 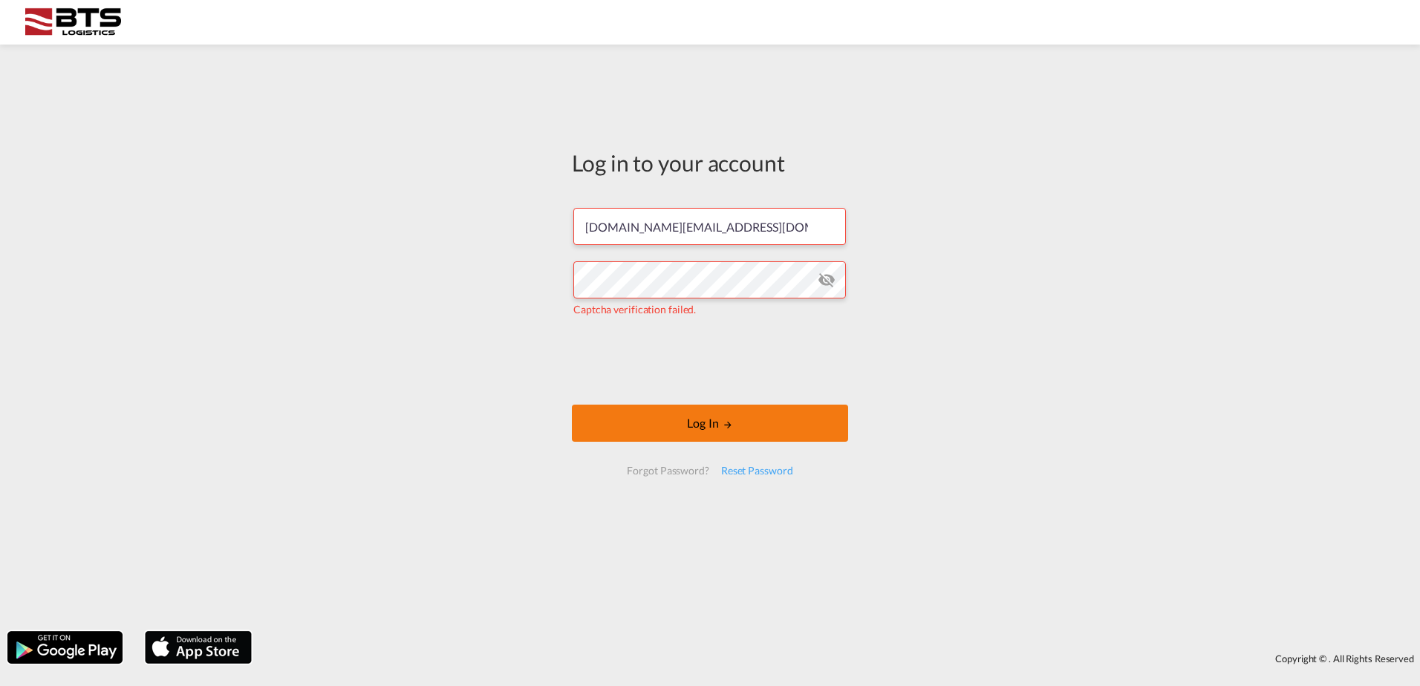 What do you see at coordinates (198, 648) in the screenshot?
I see `img: apple.png` at bounding box center [198, 648].